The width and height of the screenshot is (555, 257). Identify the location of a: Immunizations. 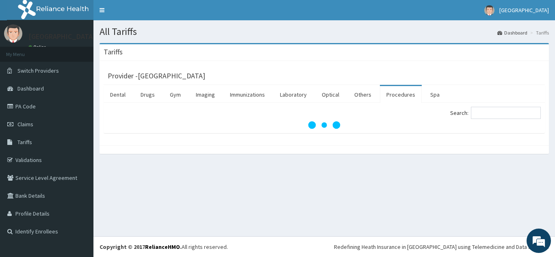
(247, 95).